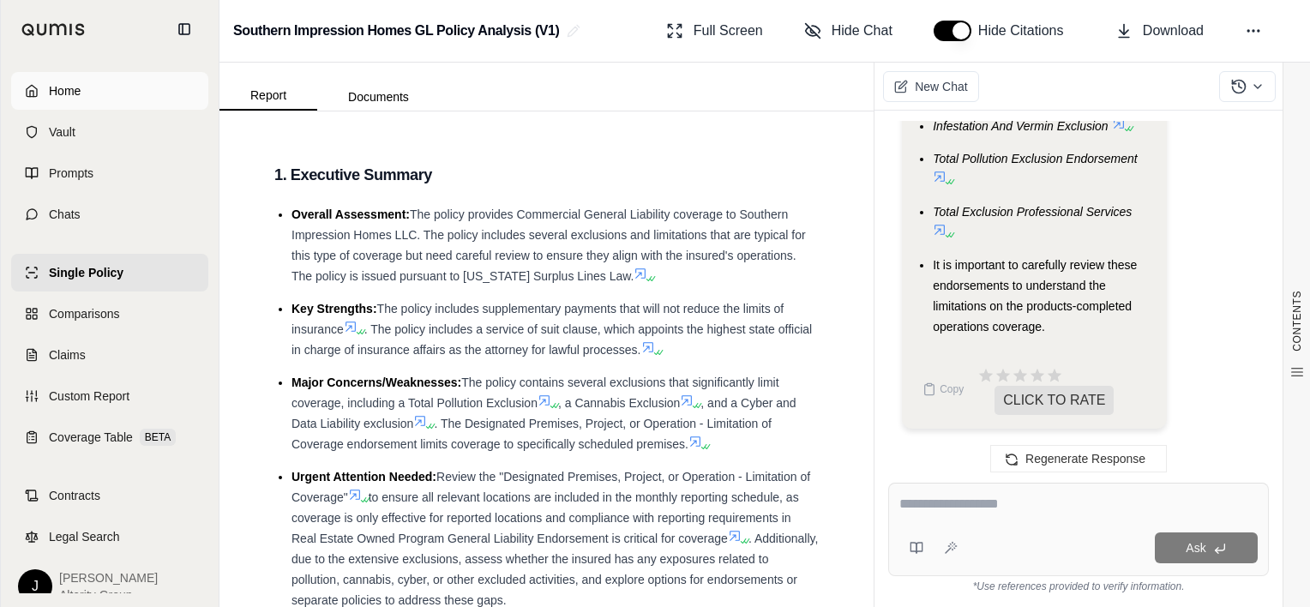 This screenshot has height=607, width=1310. What do you see at coordinates (532, 434) in the screenshot?
I see `span: . The Designated Premises, Project, or Operation - Limitation of Coverage endorsement limits cove...` at bounding box center [532, 434].